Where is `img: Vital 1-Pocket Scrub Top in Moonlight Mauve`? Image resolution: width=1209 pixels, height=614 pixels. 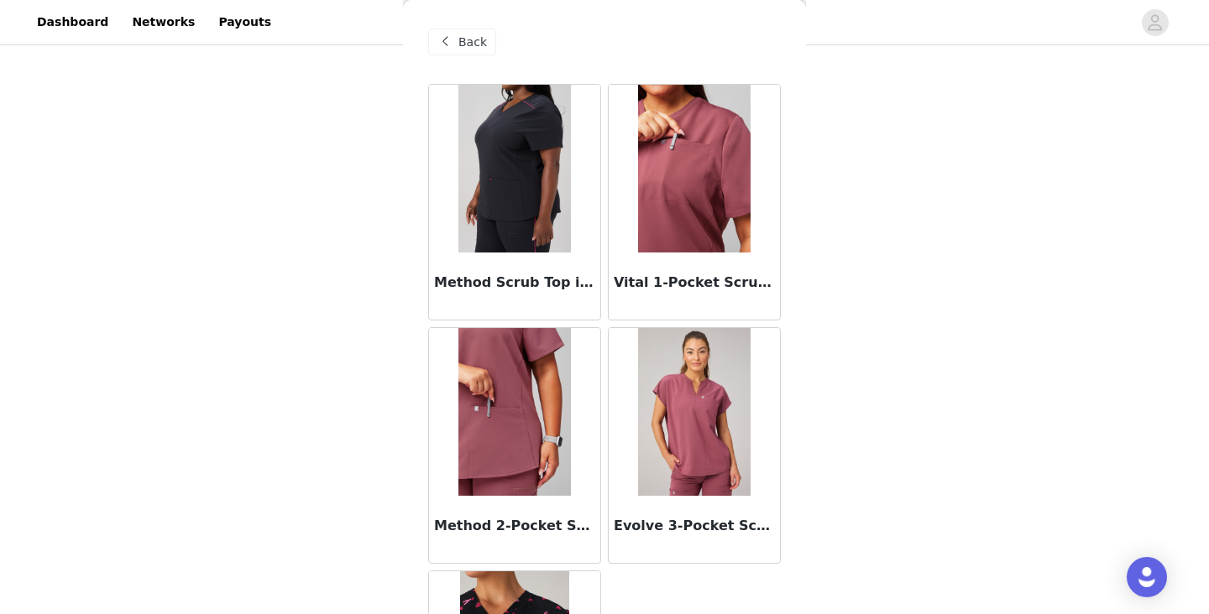
img: Vital 1-Pocket Scrub Top in Moonlight Mauve is located at coordinates (693, 169).